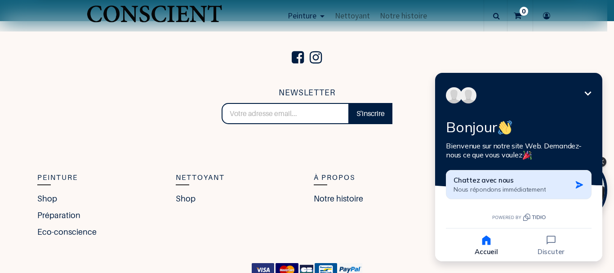  I want to click on h5: à Propos, so click(376, 178).